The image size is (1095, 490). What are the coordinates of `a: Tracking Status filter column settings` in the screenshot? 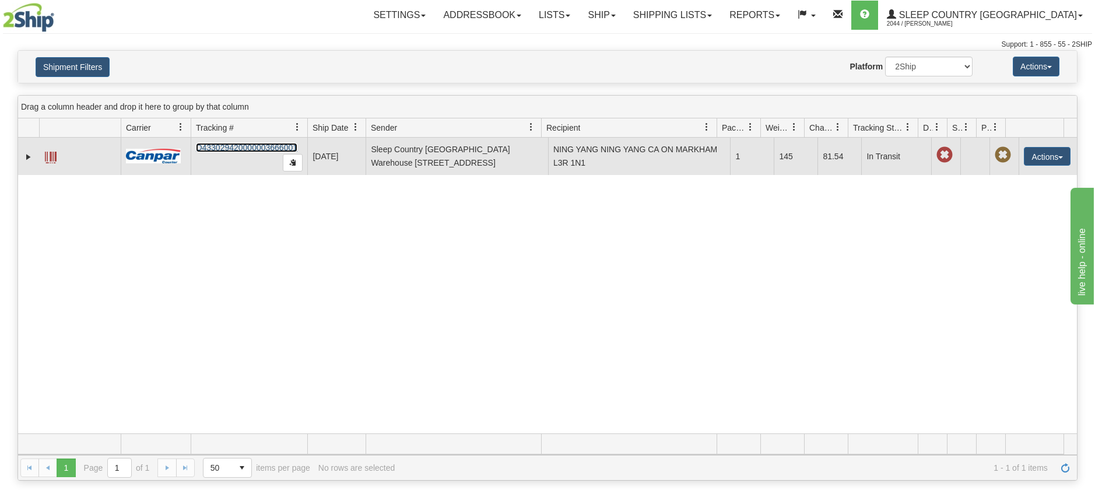 It's located at (907, 127).